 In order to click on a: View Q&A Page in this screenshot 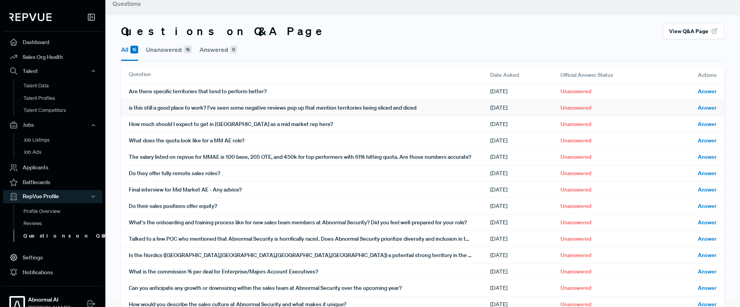, I will do `click(694, 30)`.